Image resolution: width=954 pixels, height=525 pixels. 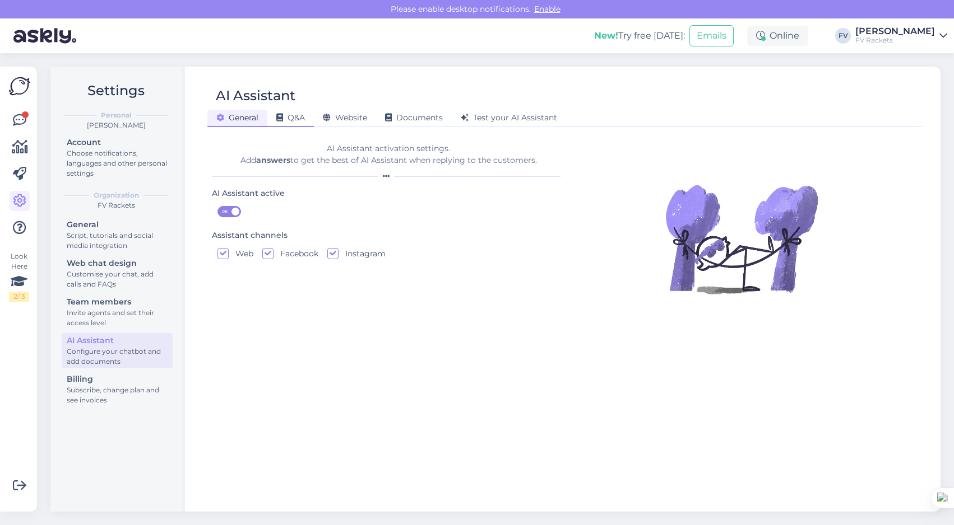 I want to click on h2: Settings, so click(x=116, y=91).